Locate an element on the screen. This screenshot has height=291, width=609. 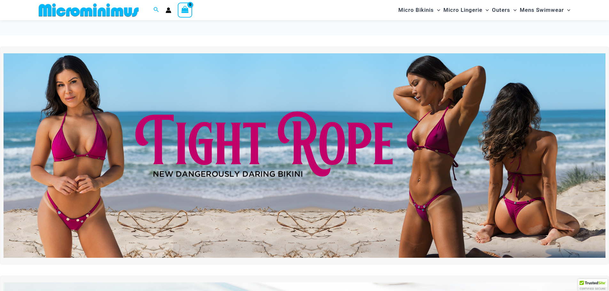
nav: Site Navigation is located at coordinates (484, 10).